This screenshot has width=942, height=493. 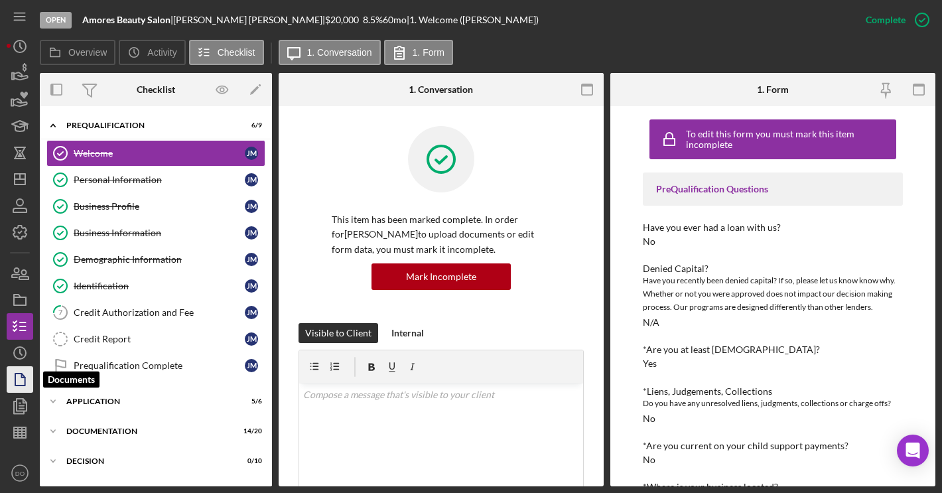 What do you see at coordinates (162, 52) in the screenshot?
I see `label: Activity` at bounding box center [162, 52].